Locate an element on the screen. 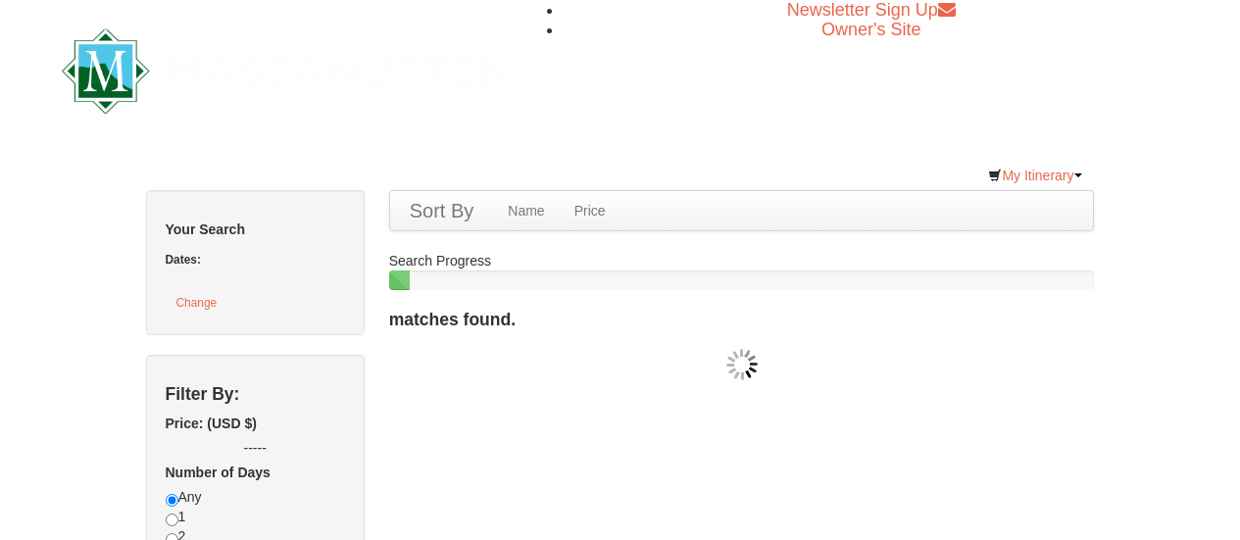  a: Massanutten Resort is located at coordinates (286, 68).